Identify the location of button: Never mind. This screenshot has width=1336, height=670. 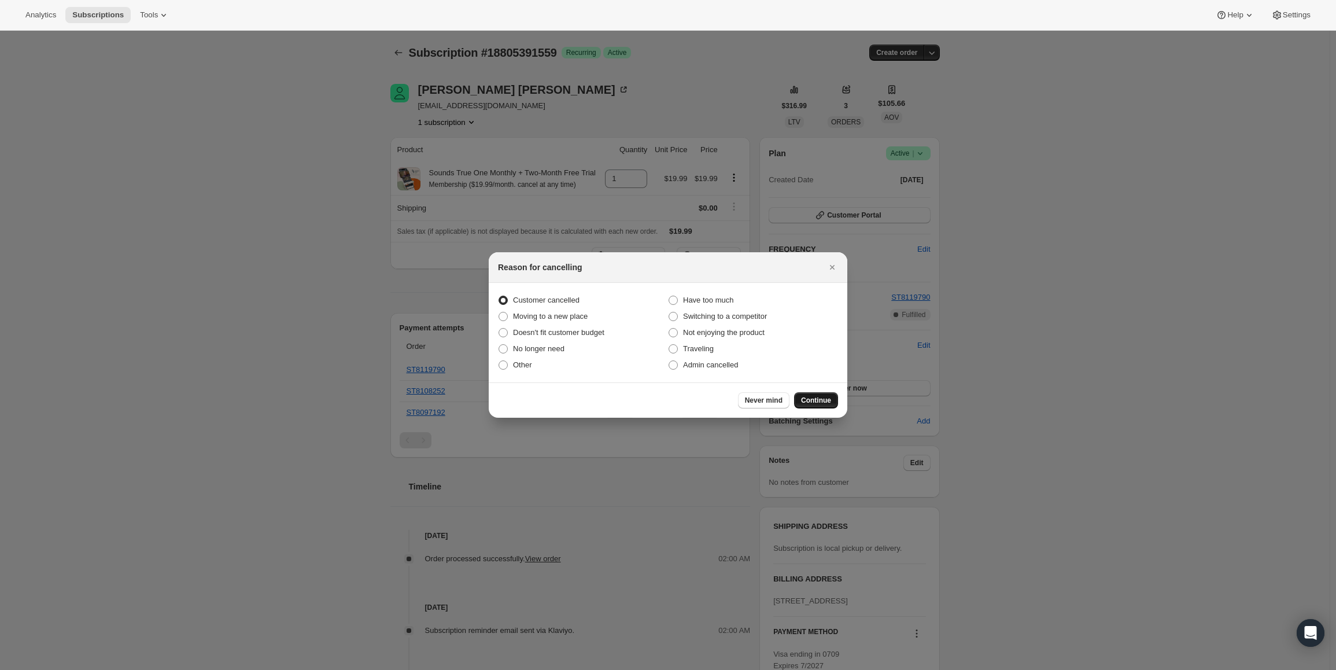
(763, 400).